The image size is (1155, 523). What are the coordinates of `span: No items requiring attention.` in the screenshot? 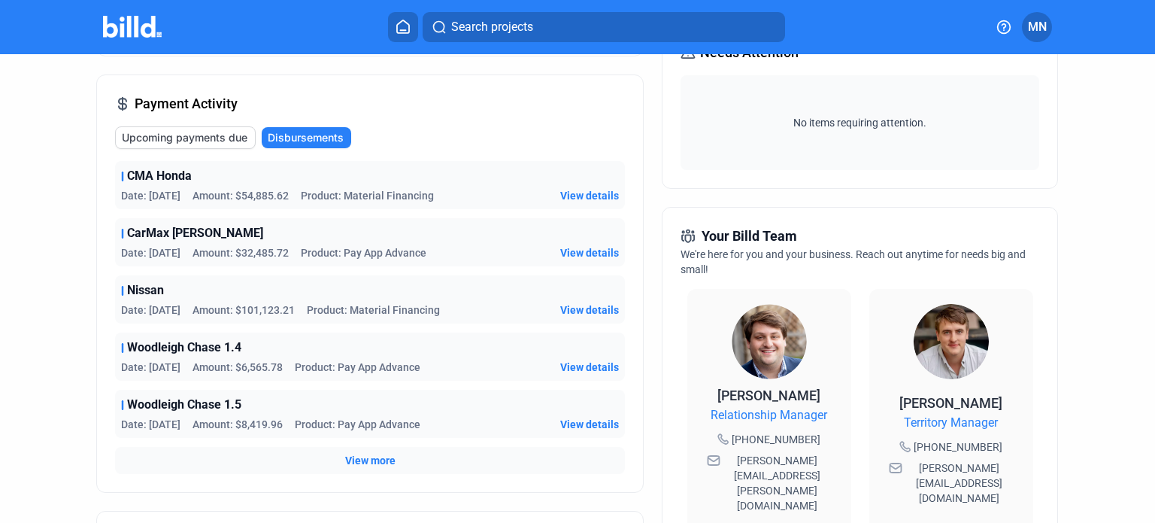 It's located at (860, 123).